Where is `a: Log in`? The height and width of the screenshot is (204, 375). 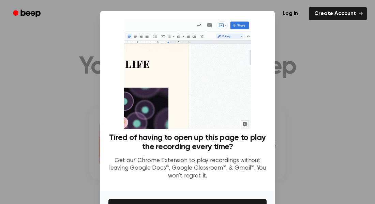
a: Log in is located at coordinates (290, 14).